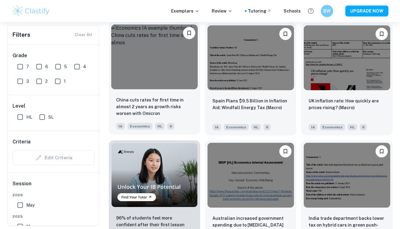  Describe the element at coordinates (85, 67) in the screenshot. I see `span: 4` at that location.